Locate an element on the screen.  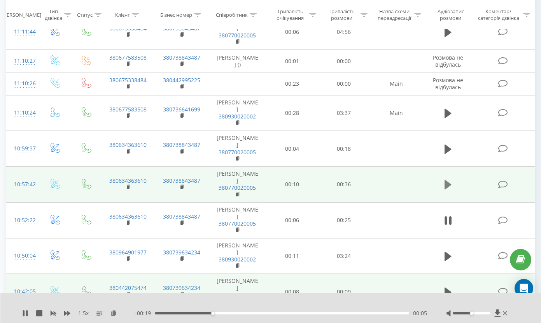
td: 00:10 is located at coordinates (292, 184).